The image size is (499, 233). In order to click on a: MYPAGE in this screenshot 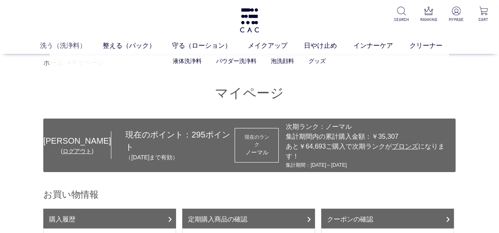, I will do `click(456, 14)`.